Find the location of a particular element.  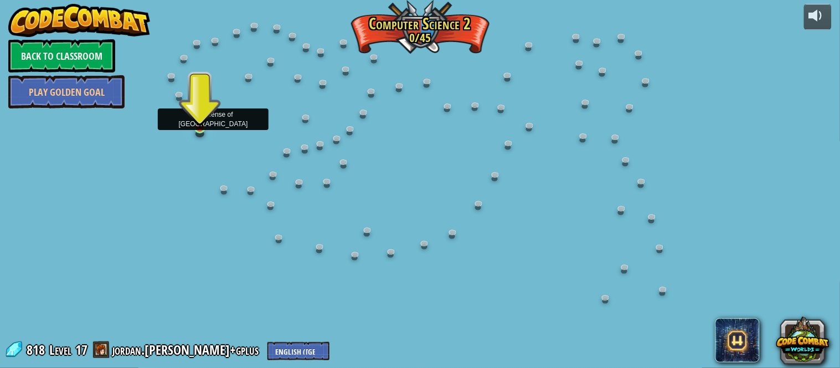

button: Adjust volume is located at coordinates (818, 17).